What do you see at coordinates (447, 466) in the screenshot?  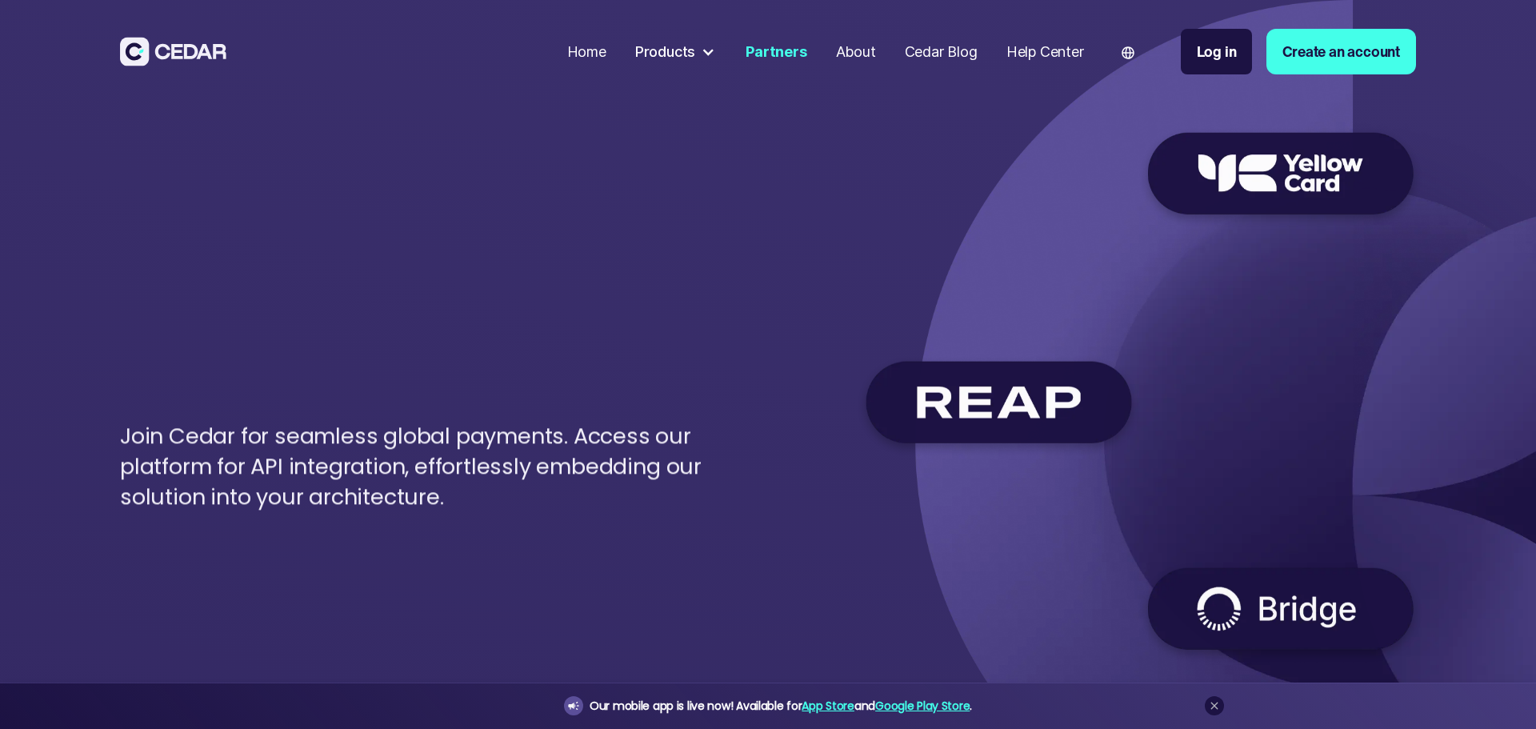 I see `p: Join Cedar for seamless global payments. Access our platform for API integration, effortlessly em...` at bounding box center [447, 466].